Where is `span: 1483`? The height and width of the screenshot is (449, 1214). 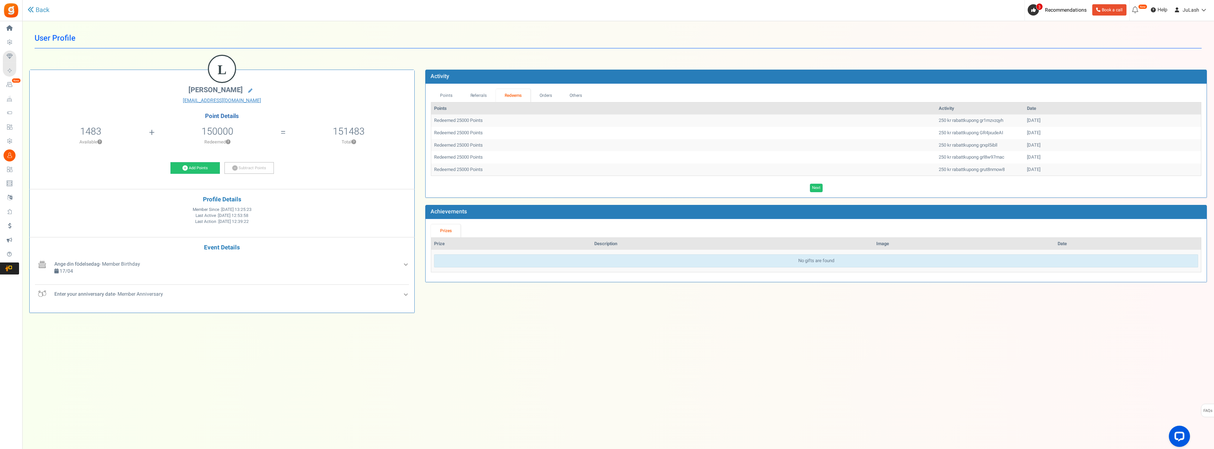
span: 1483 is located at coordinates (91, 131).